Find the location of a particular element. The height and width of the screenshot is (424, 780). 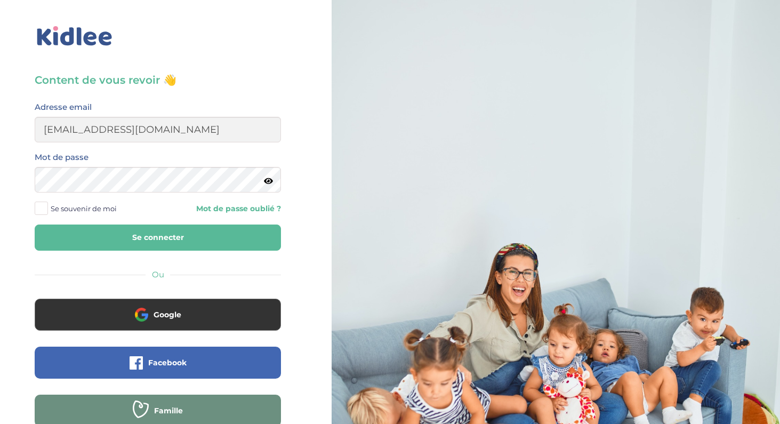

label: Adresse email is located at coordinates (63, 107).